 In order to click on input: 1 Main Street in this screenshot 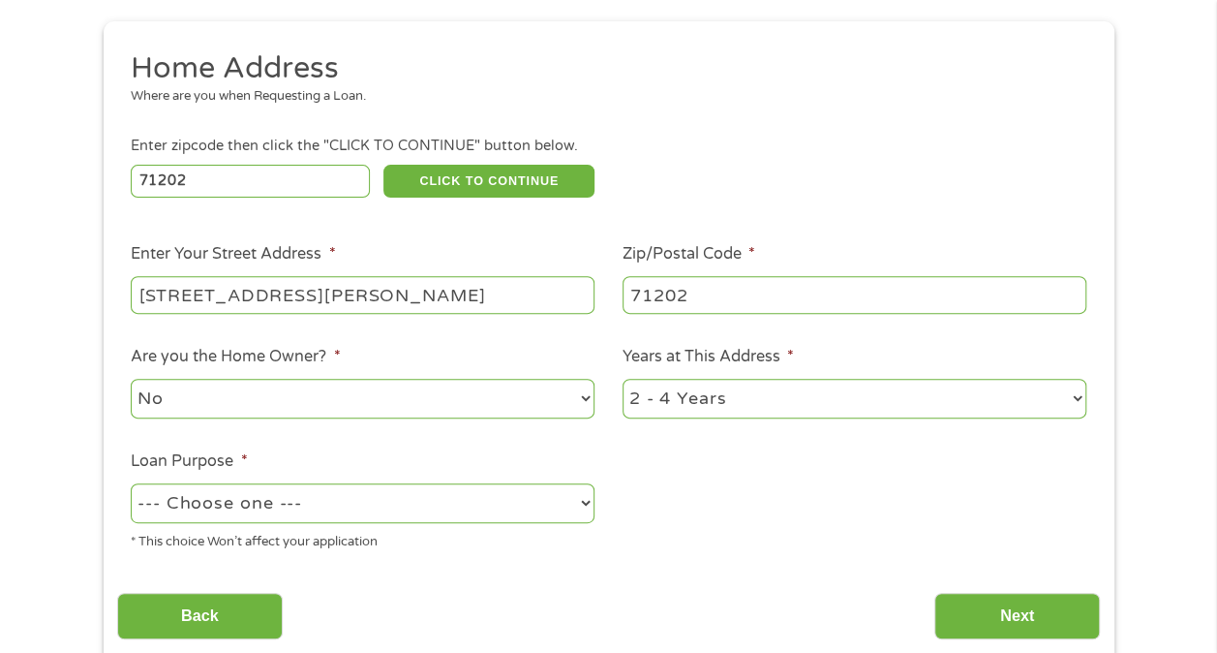, I will do `click(362, 294)`.